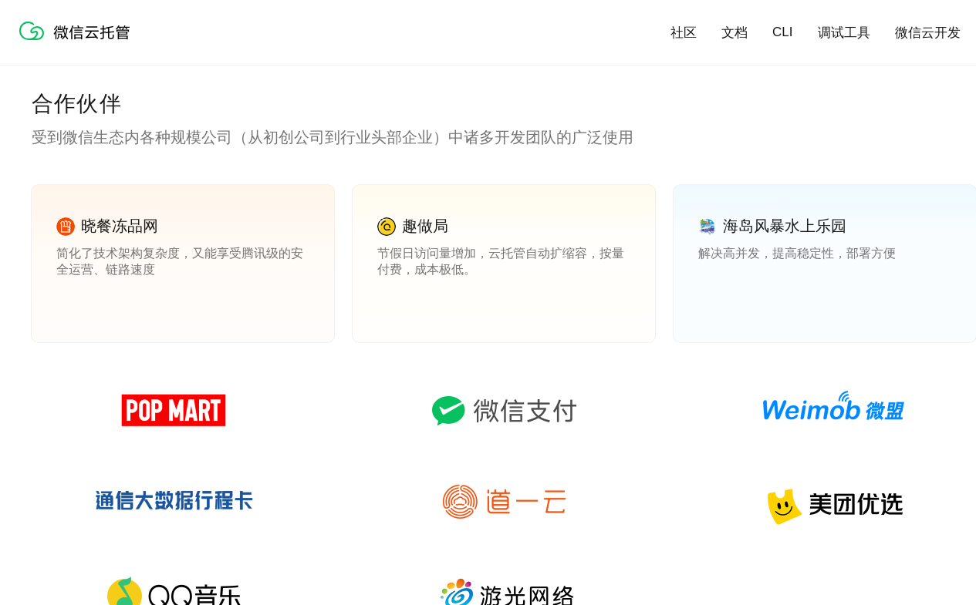 This screenshot has height=605, width=976. I want to click on p: 简化了技术架构复杂度，又能享受腾讯级的安全运营、链路速度, so click(183, 261).